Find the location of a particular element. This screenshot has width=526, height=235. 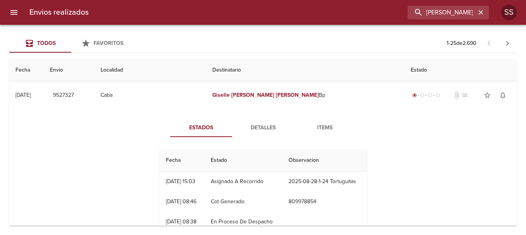

div: Abrir información de usuario is located at coordinates (509, 12).